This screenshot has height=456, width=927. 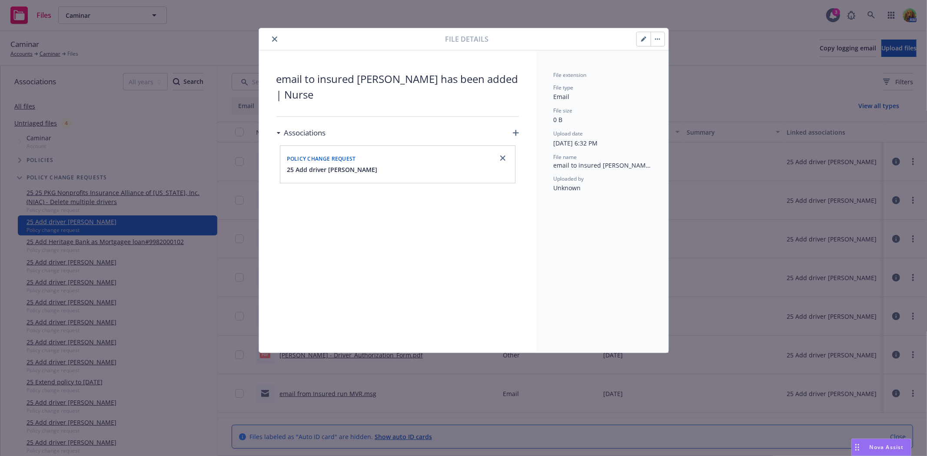 I want to click on span: Uploaded by, so click(x=569, y=179).